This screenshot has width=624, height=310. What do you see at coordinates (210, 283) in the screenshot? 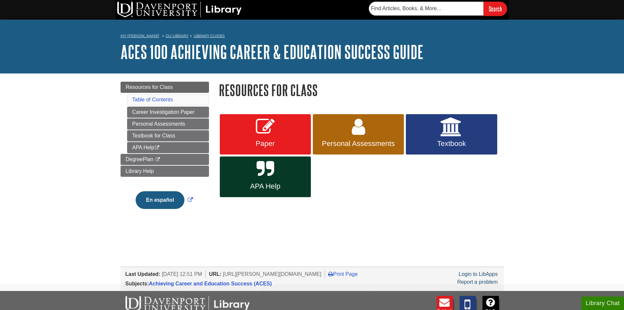
I see `a: Achieving Career and Education Success (ACES)` at bounding box center [210, 283].